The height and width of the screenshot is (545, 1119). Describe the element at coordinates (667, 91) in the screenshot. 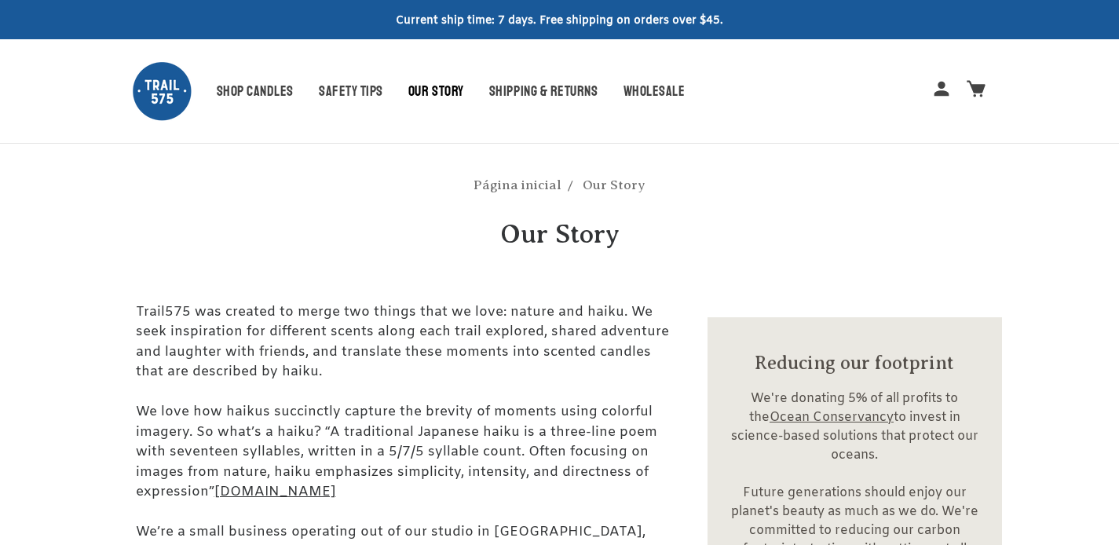

I see `a: Wholesale` at that location.